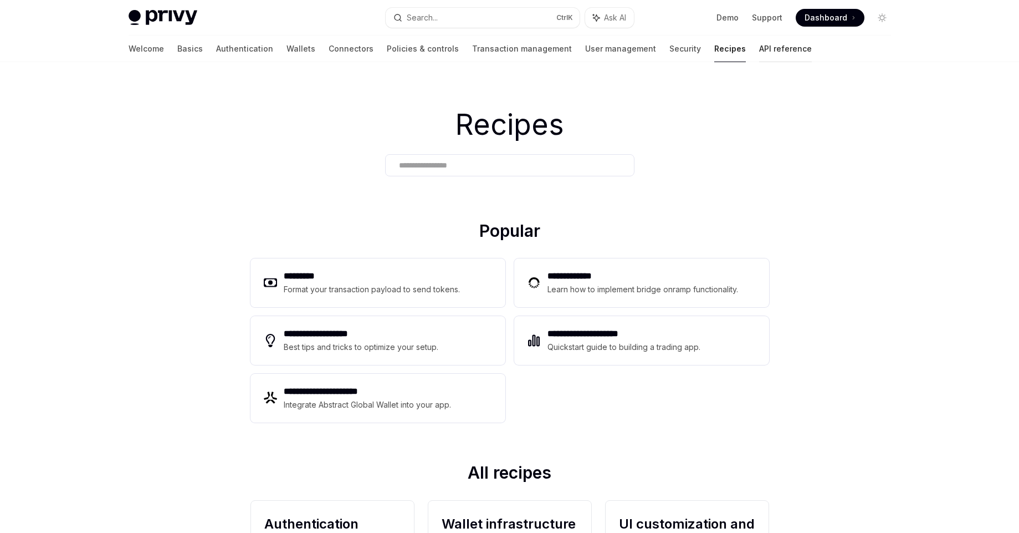 The image size is (1019, 533). What do you see at coordinates (510, 474) in the screenshot?
I see `h2: All recipes` at bounding box center [510, 474].